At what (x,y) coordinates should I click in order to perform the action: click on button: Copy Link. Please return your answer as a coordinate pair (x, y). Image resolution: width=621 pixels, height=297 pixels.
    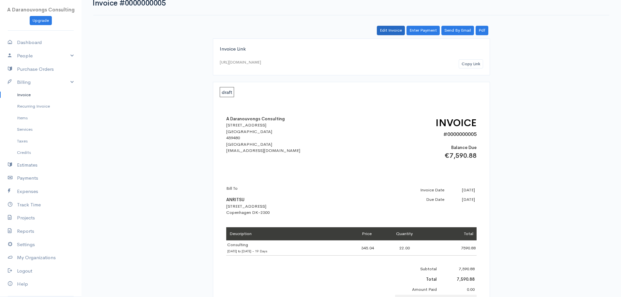
    Looking at the image, I should click on (471, 64).